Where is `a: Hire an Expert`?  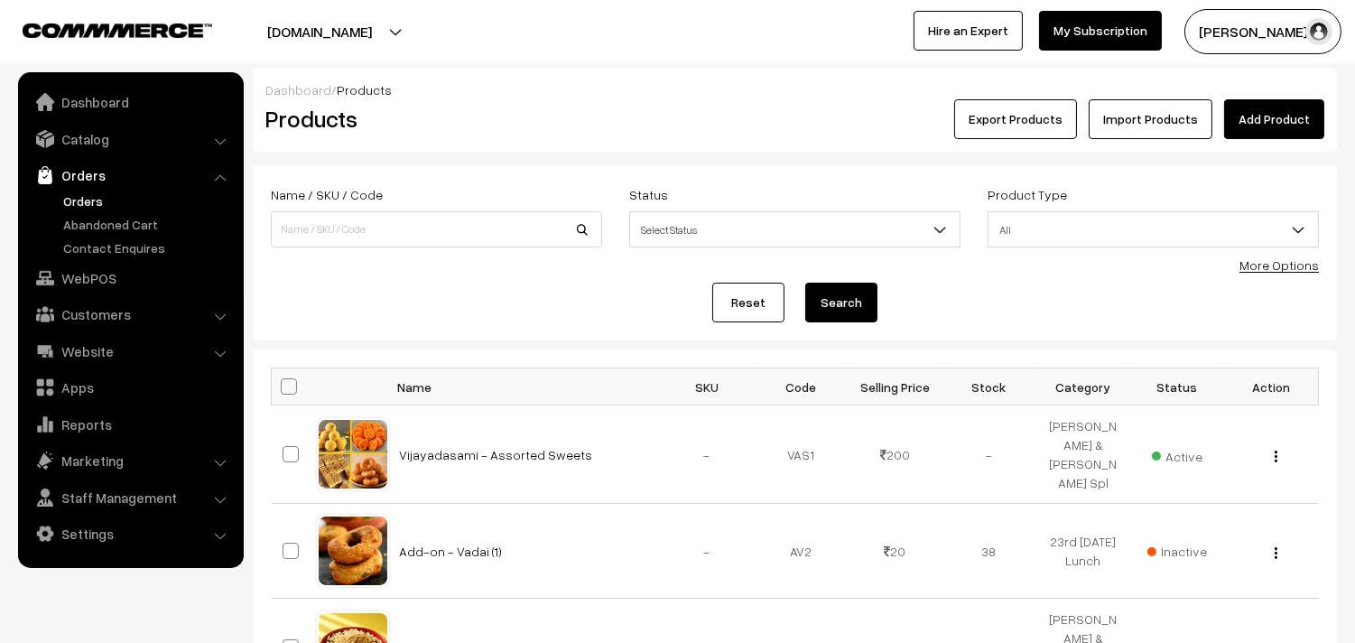 a: Hire an Expert is located at coordinates (968, 31).